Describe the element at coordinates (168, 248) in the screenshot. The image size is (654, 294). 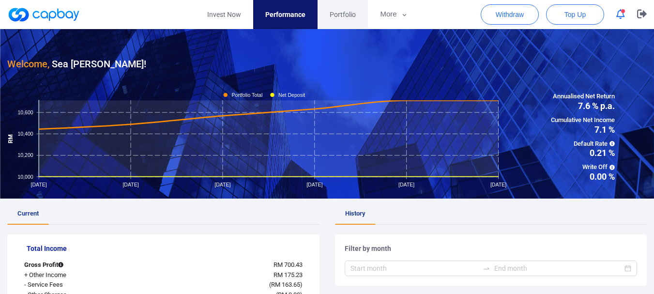
I see `h5: Total Income` at that location.